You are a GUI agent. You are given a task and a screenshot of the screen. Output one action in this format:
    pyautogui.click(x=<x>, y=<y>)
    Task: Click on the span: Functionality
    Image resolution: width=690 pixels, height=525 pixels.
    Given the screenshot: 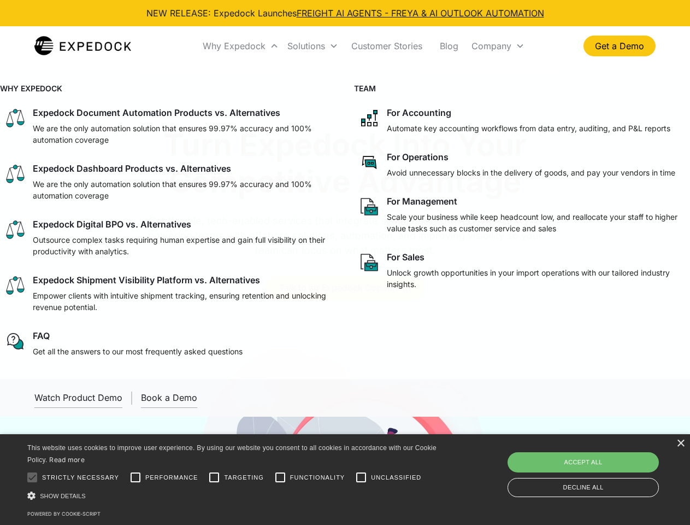 What is the action you would take?
    pyautogui.click(x=317, y=477)
    